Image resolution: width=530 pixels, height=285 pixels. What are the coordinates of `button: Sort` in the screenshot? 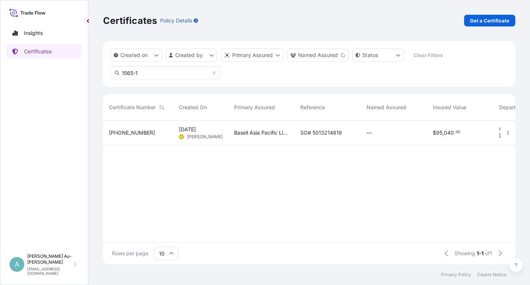 It's located at (161, 107).